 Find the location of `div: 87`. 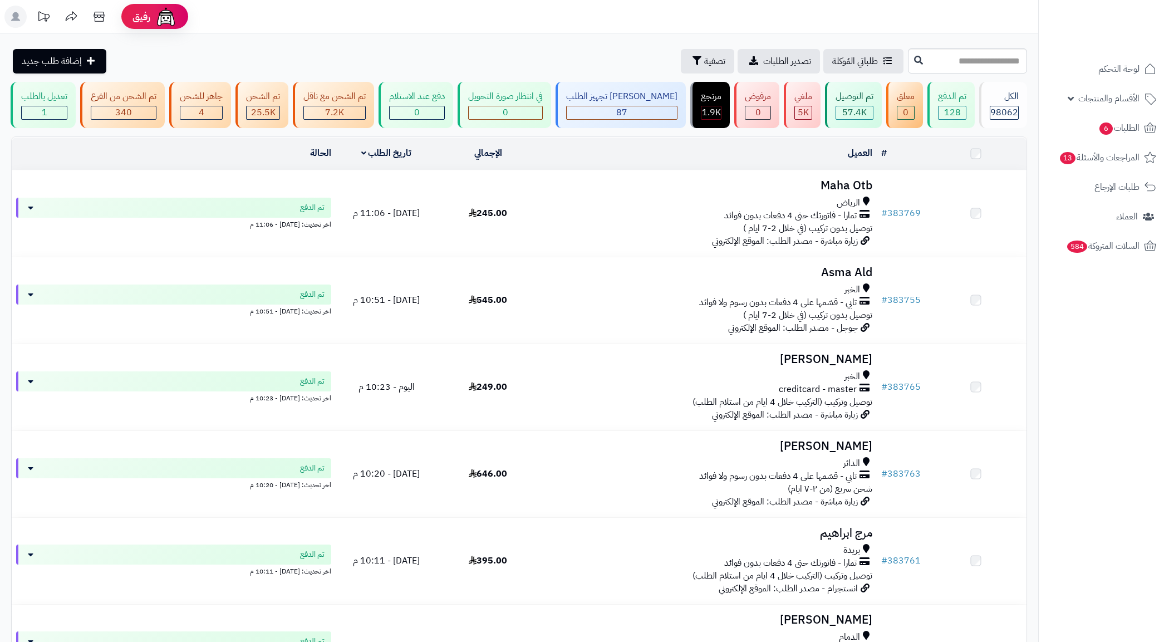

div: 87 is located at coordinates (622, 112).